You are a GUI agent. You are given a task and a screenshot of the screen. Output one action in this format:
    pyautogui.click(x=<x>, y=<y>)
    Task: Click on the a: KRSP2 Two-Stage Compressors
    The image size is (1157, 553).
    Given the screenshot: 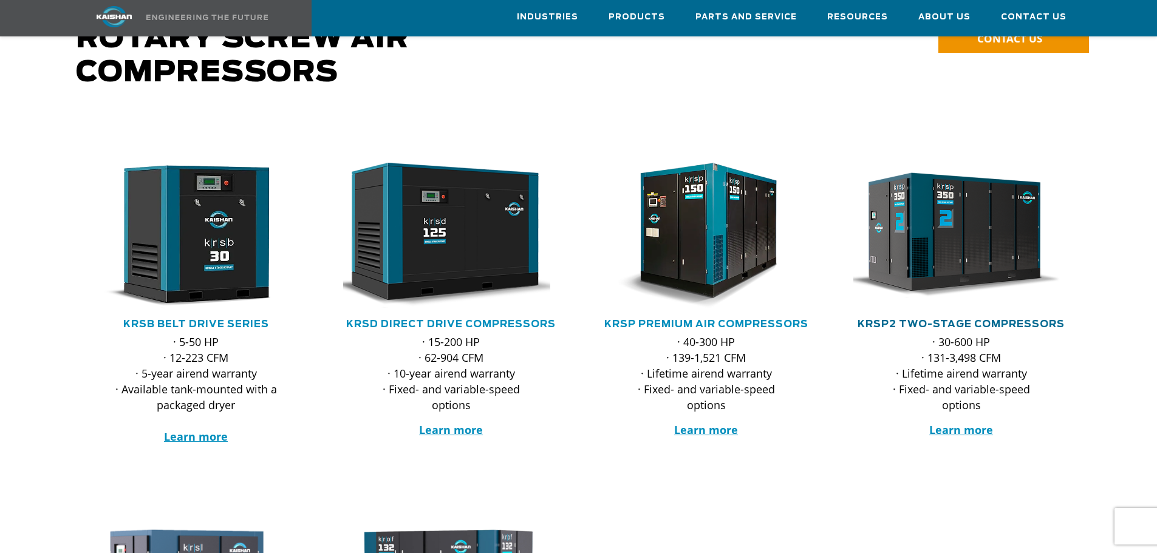 What is the action you would take?
    pyautogui.click(x=961, y=324)
    